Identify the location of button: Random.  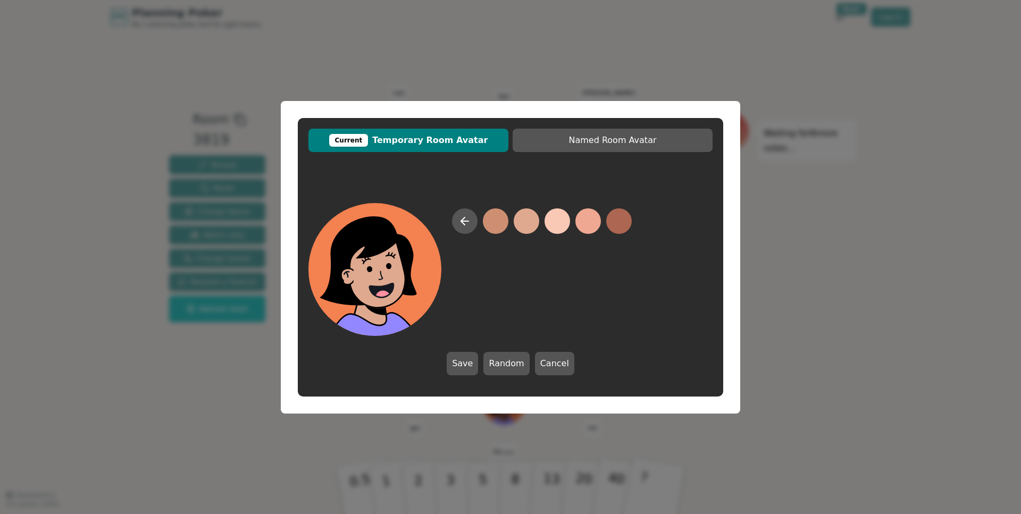
(506, 364).